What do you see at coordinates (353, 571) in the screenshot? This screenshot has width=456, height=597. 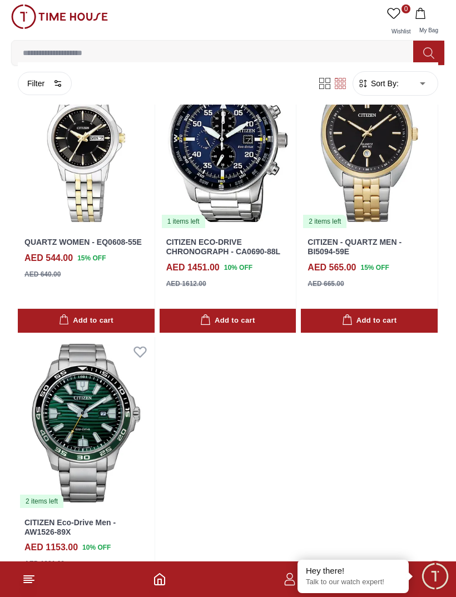 I see `div: Hey there!` at bounding box center [353, 571].